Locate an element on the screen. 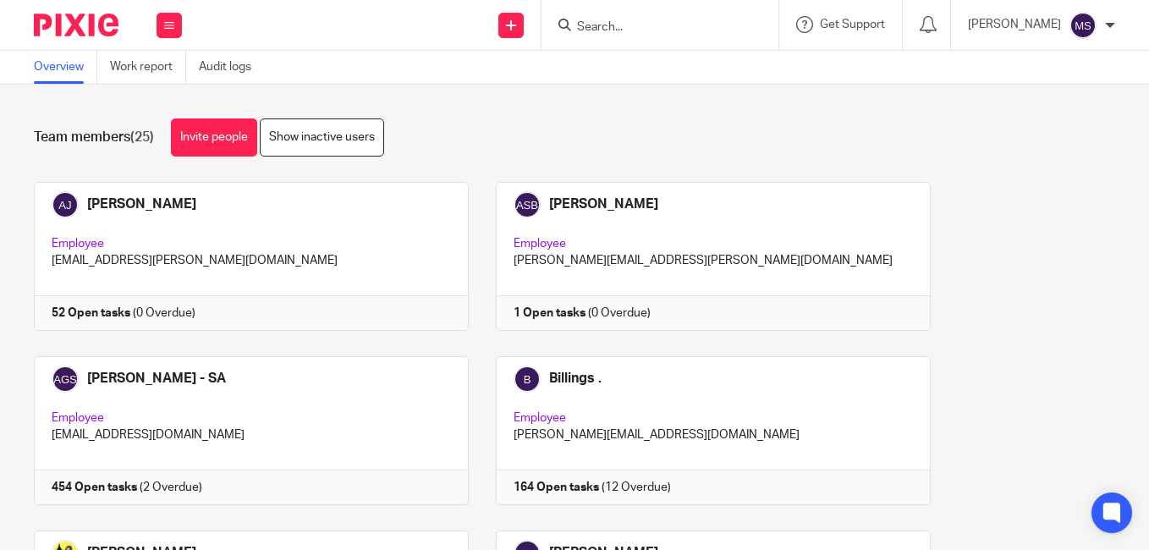  span: (25) is located at coordinates (142, 137).